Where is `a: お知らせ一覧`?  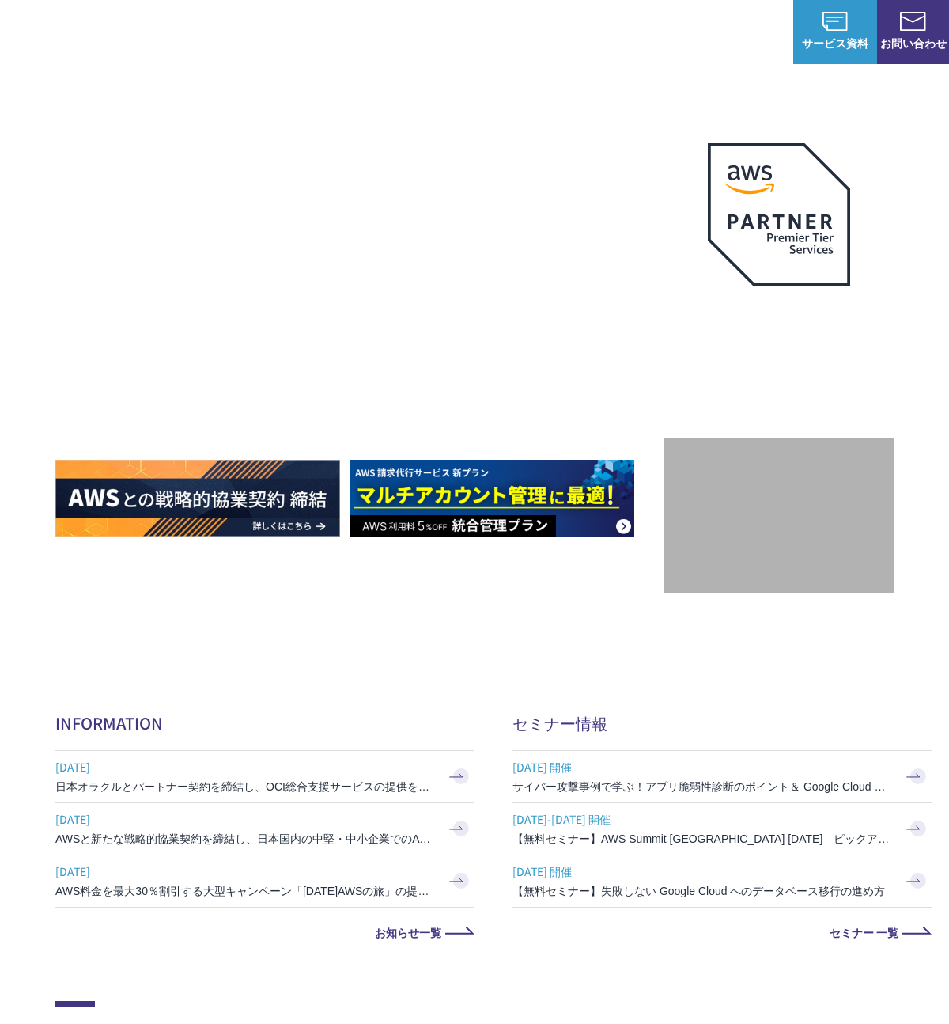
a: お知らせ一覧 is located at coordinates (265, 932).